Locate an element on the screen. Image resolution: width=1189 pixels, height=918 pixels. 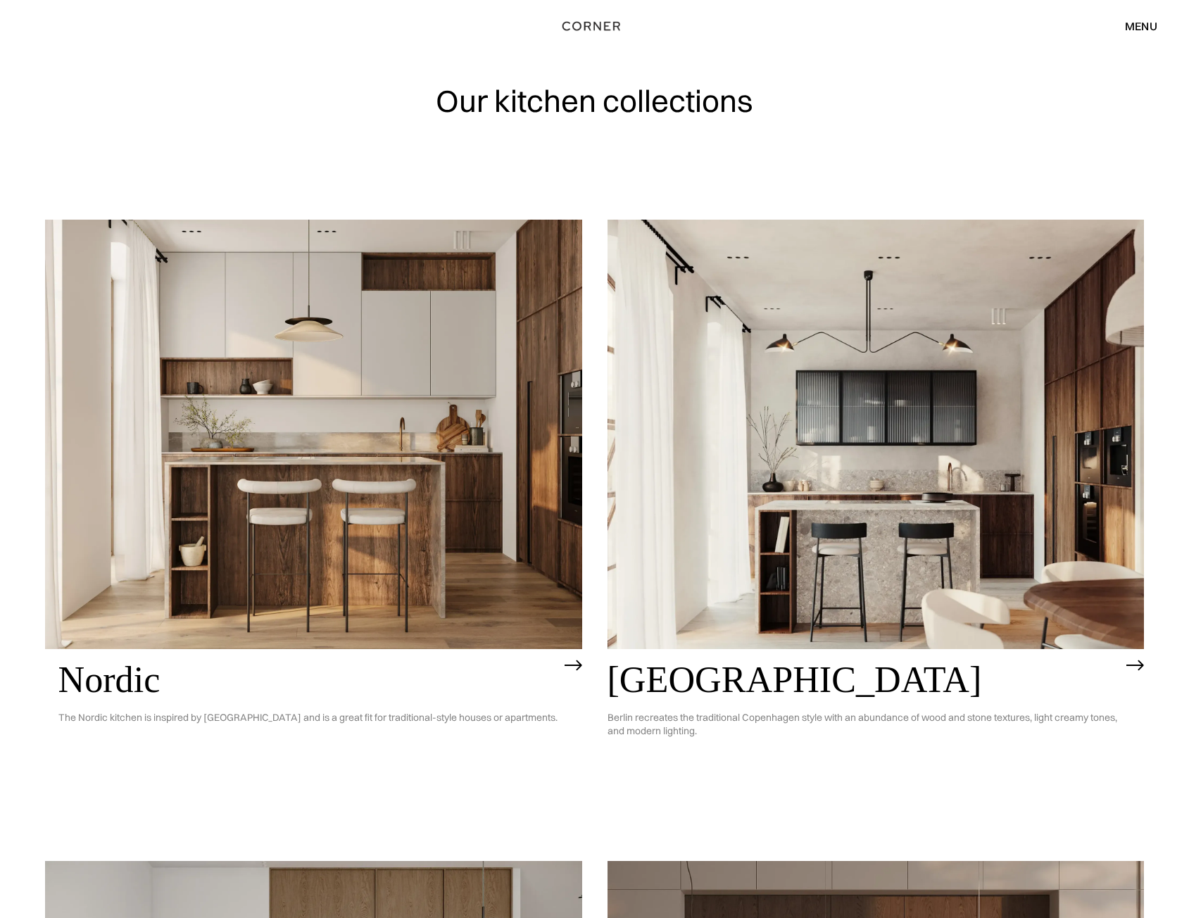
p: Berlin recreates the traditional Copenhagen style with an abundance of wood and stone textures, l... is located at coordinates (864, 724).